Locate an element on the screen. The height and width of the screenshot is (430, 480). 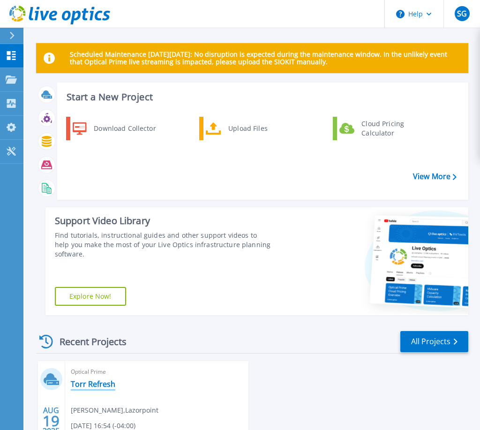
span: 19 is located at coordinates (51, 421).